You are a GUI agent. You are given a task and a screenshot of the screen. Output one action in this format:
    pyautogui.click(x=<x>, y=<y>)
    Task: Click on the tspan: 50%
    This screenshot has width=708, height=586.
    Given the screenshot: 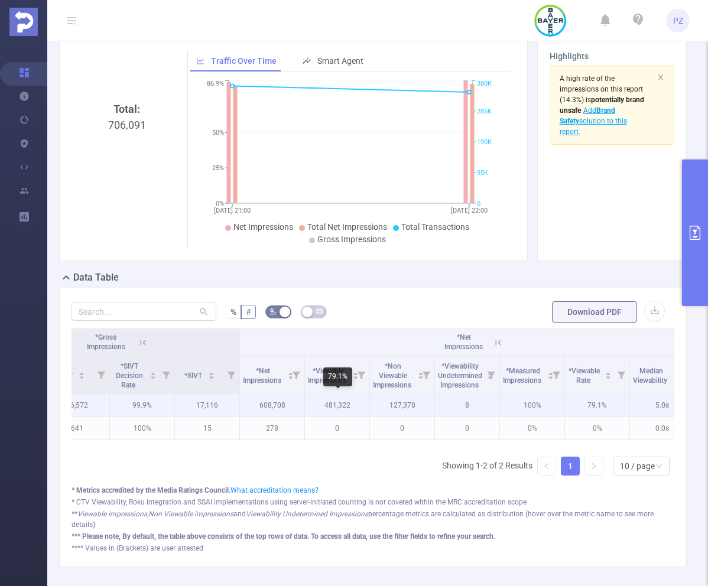 What is the action you would take?
    pyautogui.click(x=218, y=132)
    